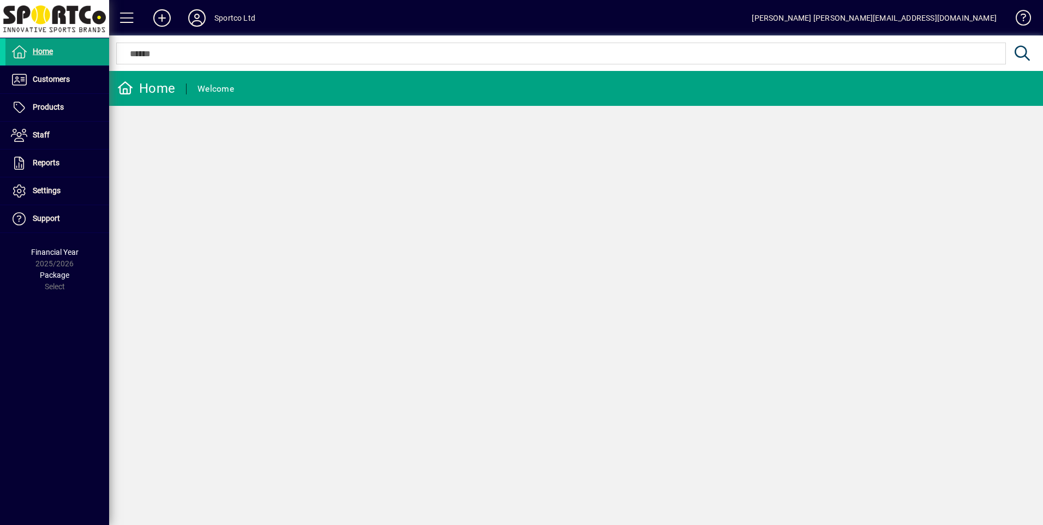 This screenshot has height=525, width=1043. Describe the element at coordinates (57, 219) in the screenshot. I see `a: Support` at that location.